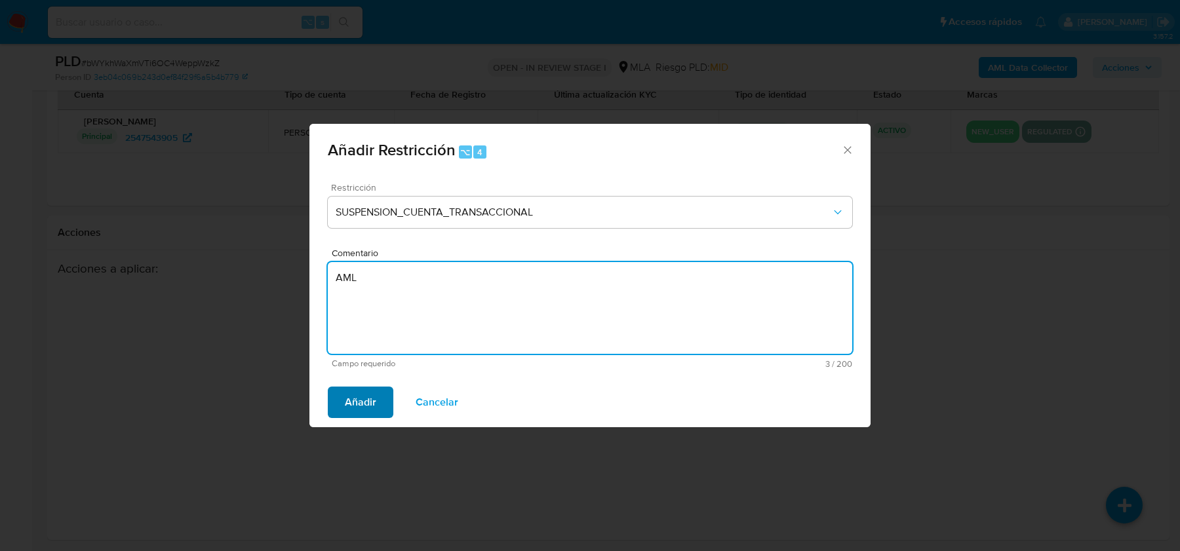 This screenshot has height=551, width=1180. What do you see at coordinates (584, 212) in the screenshot?
I see `span: SUSPENSION_CUENTA_TRANSACCIONAL` at bounding box center [584, 212].